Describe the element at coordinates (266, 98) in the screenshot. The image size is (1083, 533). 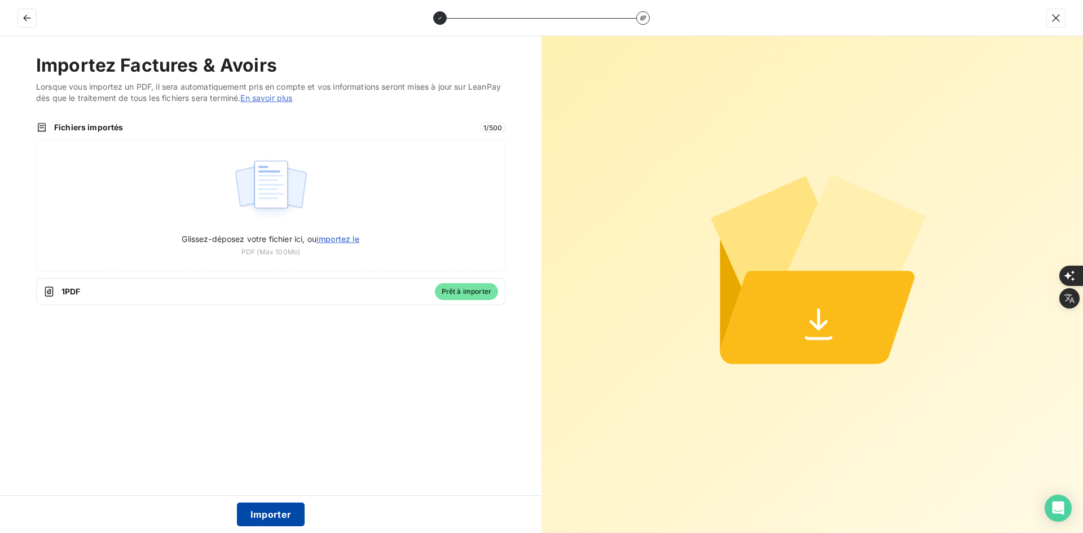
I see `a: En savoir plus` at that location.